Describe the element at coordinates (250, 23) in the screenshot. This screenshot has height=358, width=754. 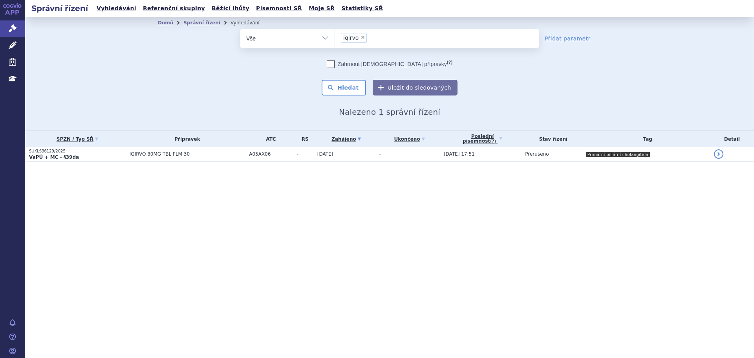
I see `li: Vyhledávání` at that location.